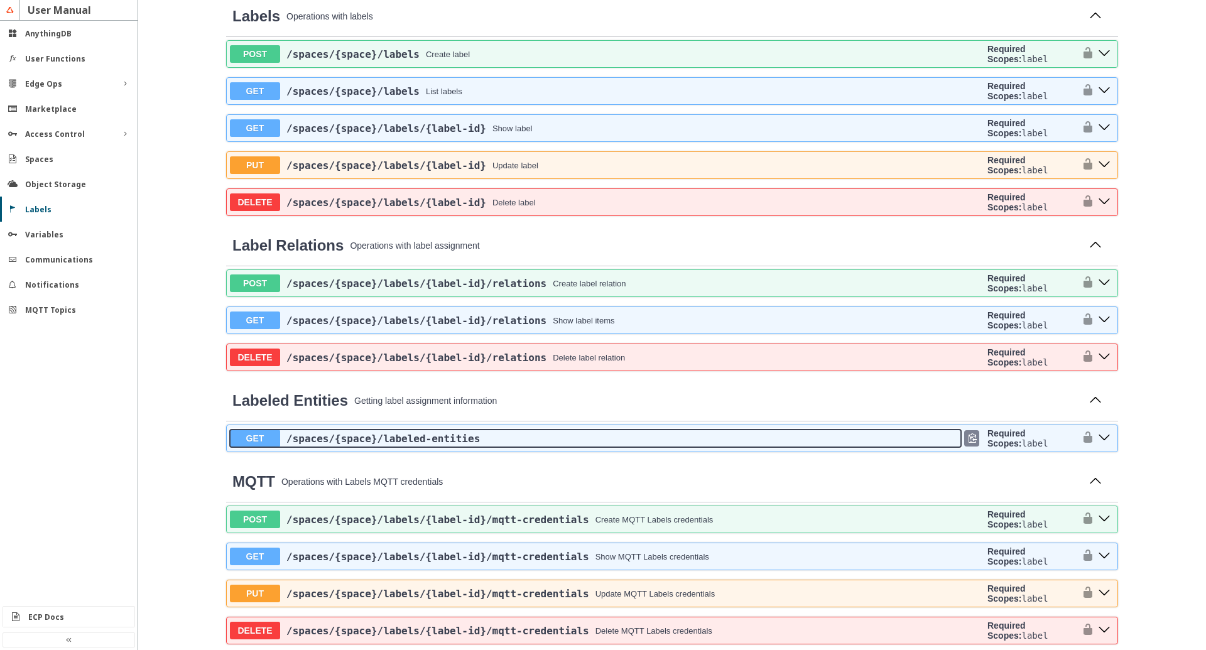 The height and width of the screenshot is (650, 1206). What do you see at coordinates (606, 519) in the screenshot?
I see `button: POST/spaces/{space}/labels/{label-id}/mqtt-credentialsCreate MQTT Labels credentials` at bounding box center [606, 519].